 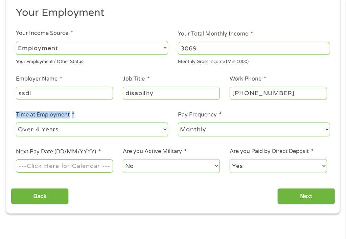 What do you see at coordinates (200, 115) in the screenshot?
I see `label: Pay Frequency` at bounding box center [200, 115].